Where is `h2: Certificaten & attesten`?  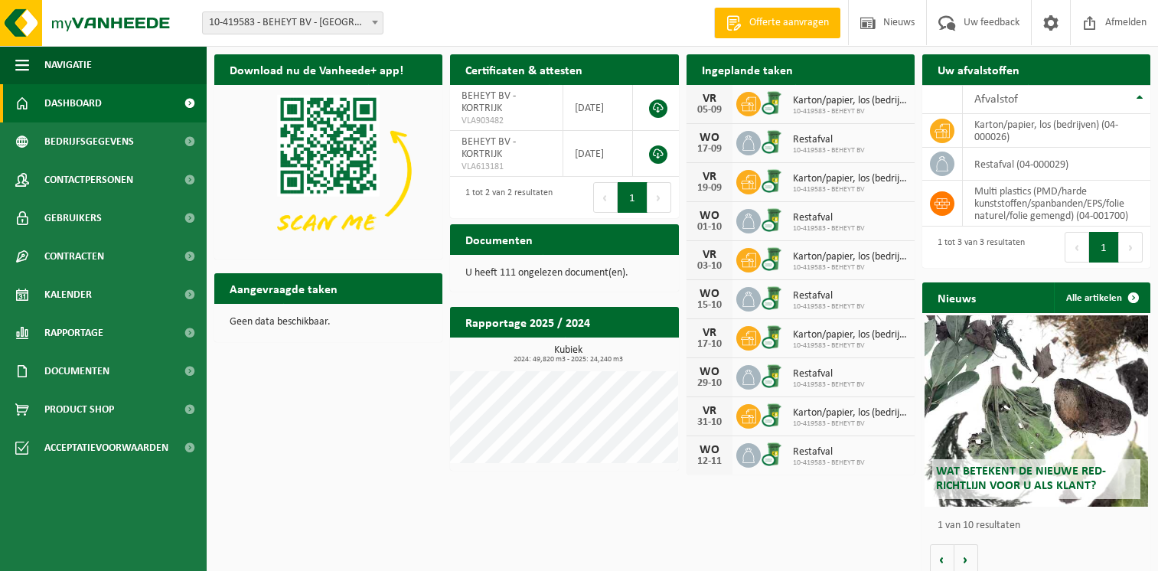
h2: Certificaten & attesten is located at coordinates (523, 69).